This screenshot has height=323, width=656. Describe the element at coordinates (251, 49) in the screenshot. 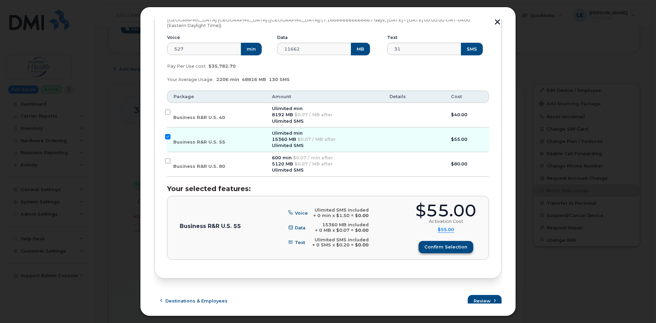

I see `button: min` at that location.